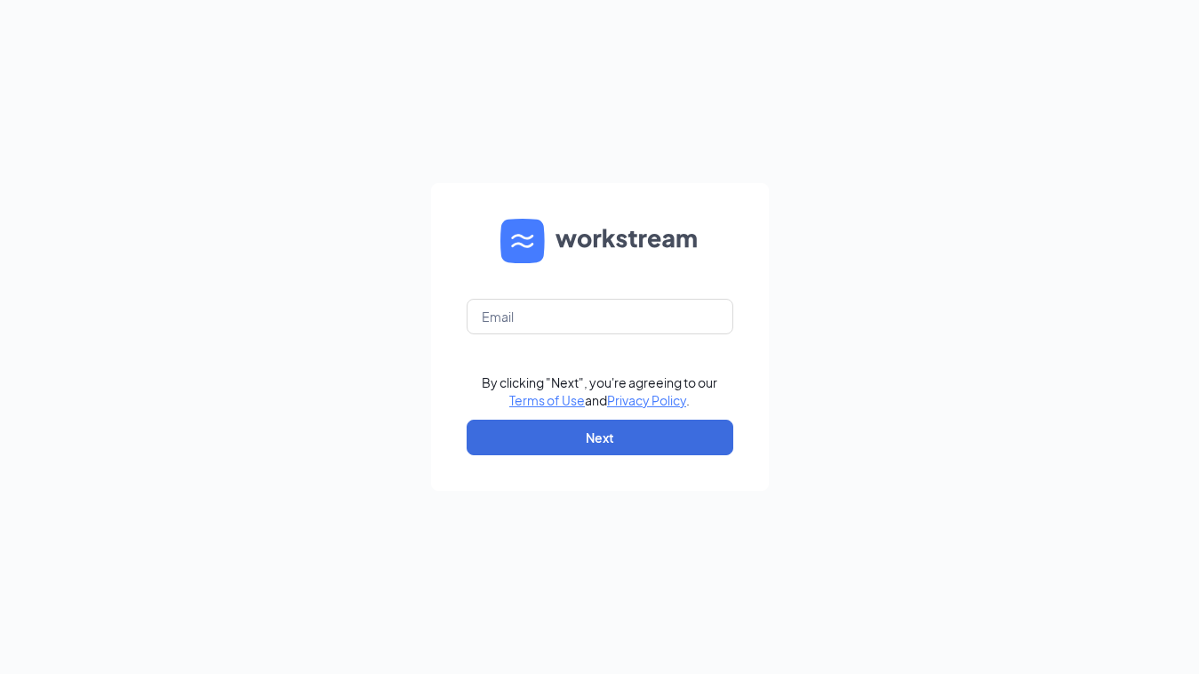 This screenshot has width=1199, height=674. What do you see at coordinates (599, 391) in the screenshot?
I see `div: By clicking "Next", you're agreeing to our and .` at bounding box center [599, 391].